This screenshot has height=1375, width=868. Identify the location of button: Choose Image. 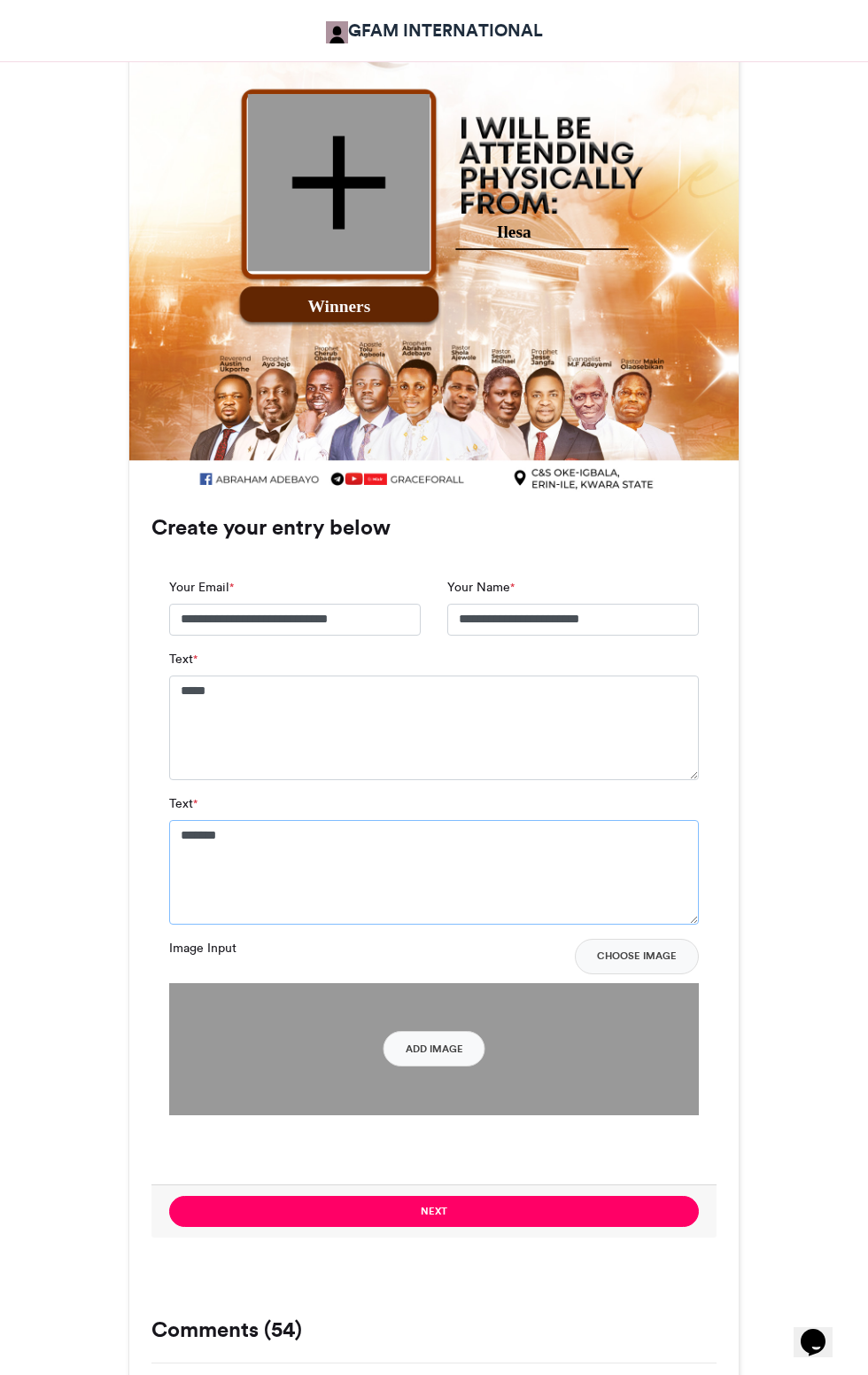
(637, 957).